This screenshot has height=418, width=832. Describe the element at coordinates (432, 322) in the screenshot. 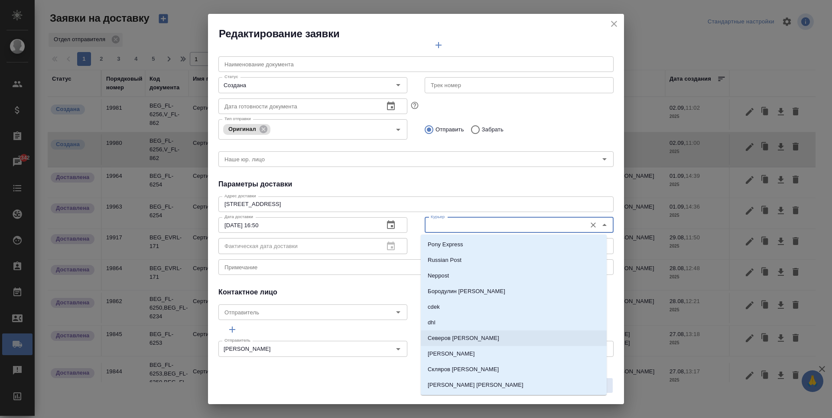

I see `p: dhl` at that location.